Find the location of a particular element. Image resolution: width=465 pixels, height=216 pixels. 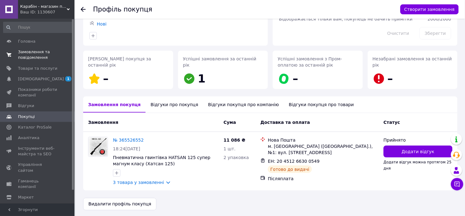

div: Післяплата is located at coordinates (323, 178).